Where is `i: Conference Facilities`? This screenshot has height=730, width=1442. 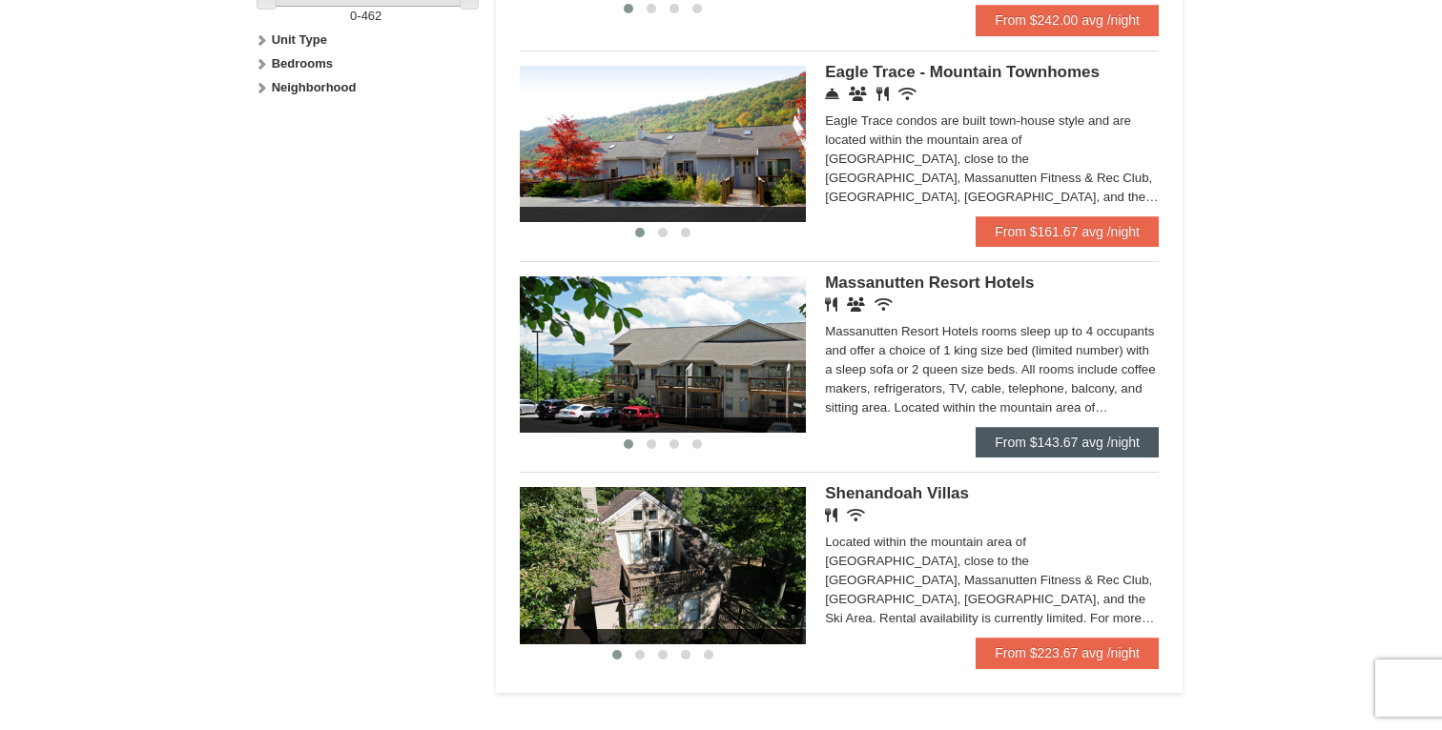
i: Conference Facilities is located at coordinates (857, 93).